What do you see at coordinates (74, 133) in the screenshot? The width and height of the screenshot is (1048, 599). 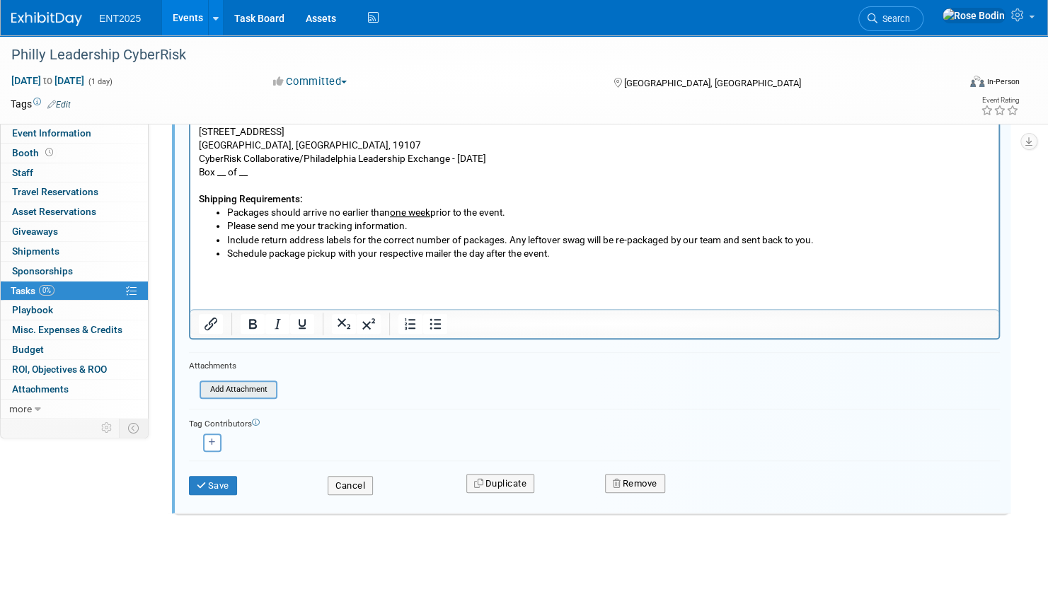 I see `a: Event Information` at bounding box center [74, 133].